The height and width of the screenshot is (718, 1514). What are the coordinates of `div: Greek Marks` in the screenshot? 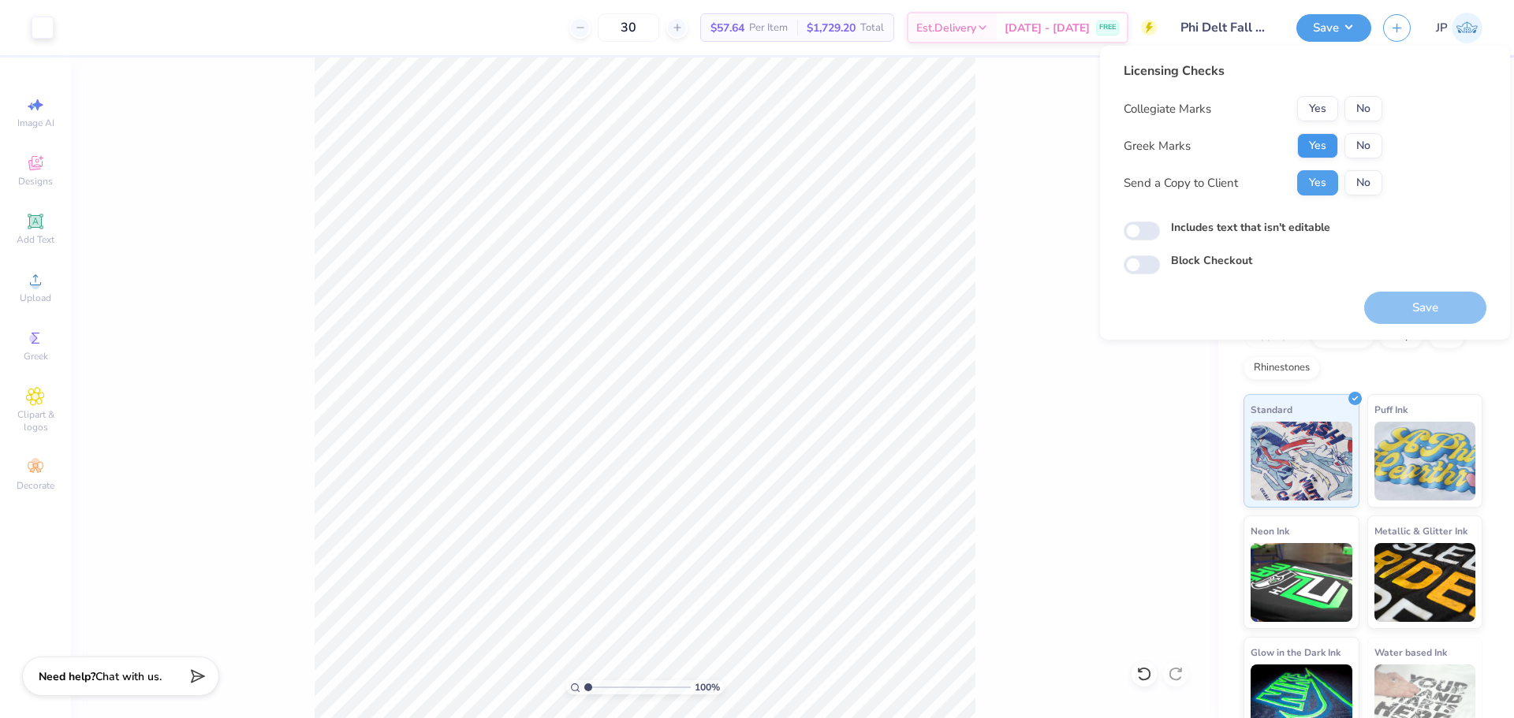 It's located at (1157, 146).